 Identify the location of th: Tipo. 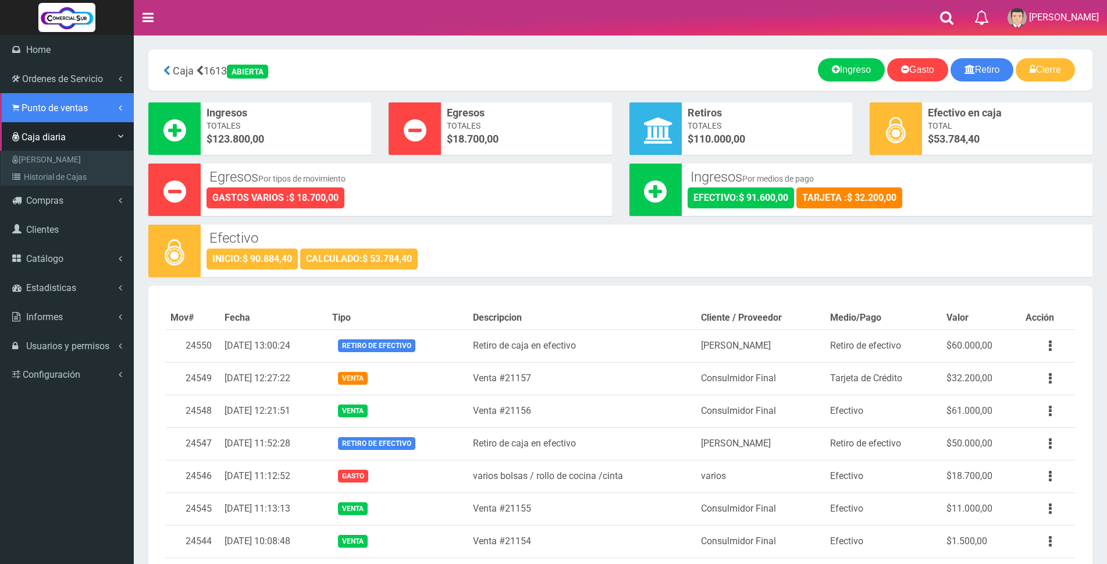
(398, 318).